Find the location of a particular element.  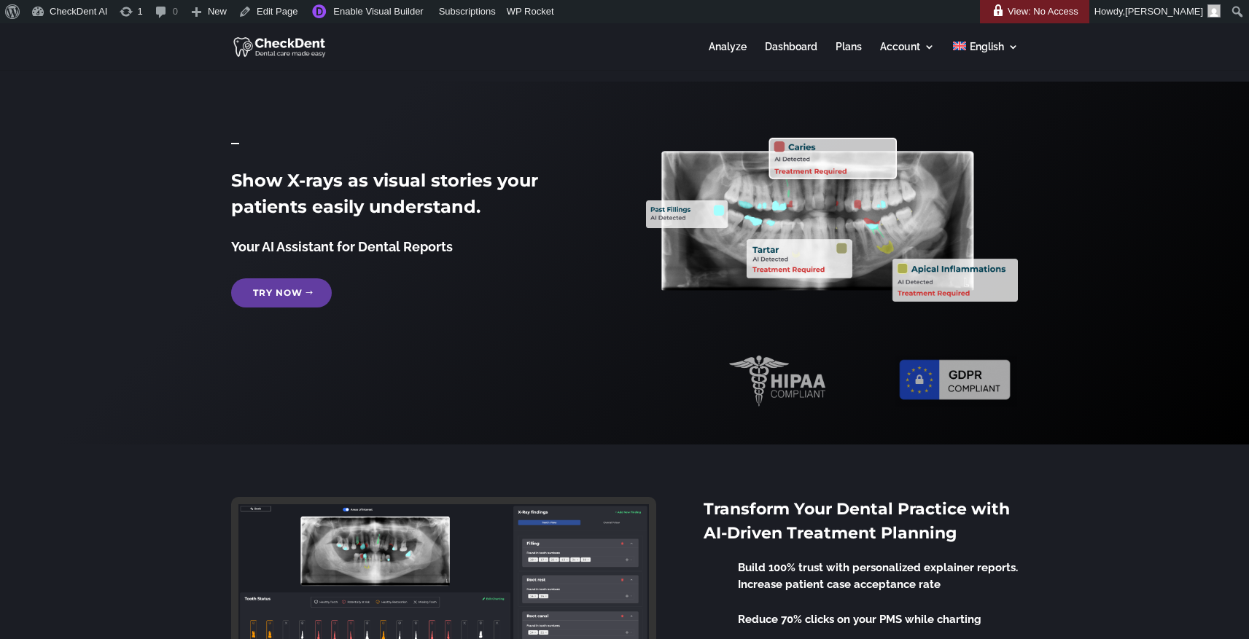

a: Try Now is located at coordinates (281, 293).